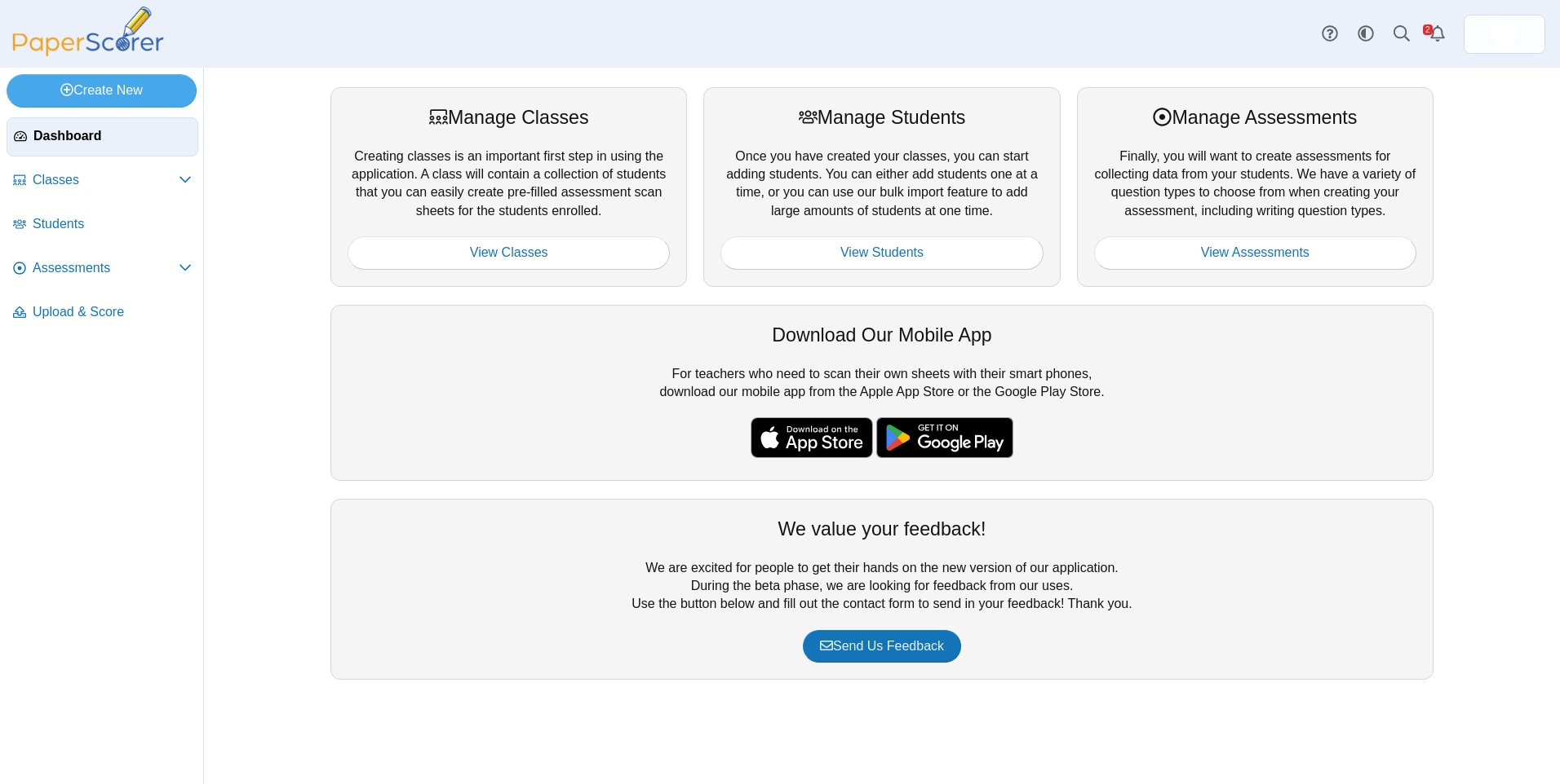 Image resolution: width=1560 pixels, height=784 pixels. What do you see at coordinates (509, 187) in the screenshot?
I see `div: Creating classes is an important first step in using the application. A class will contain a coll...` at bounding box center [509, 187].